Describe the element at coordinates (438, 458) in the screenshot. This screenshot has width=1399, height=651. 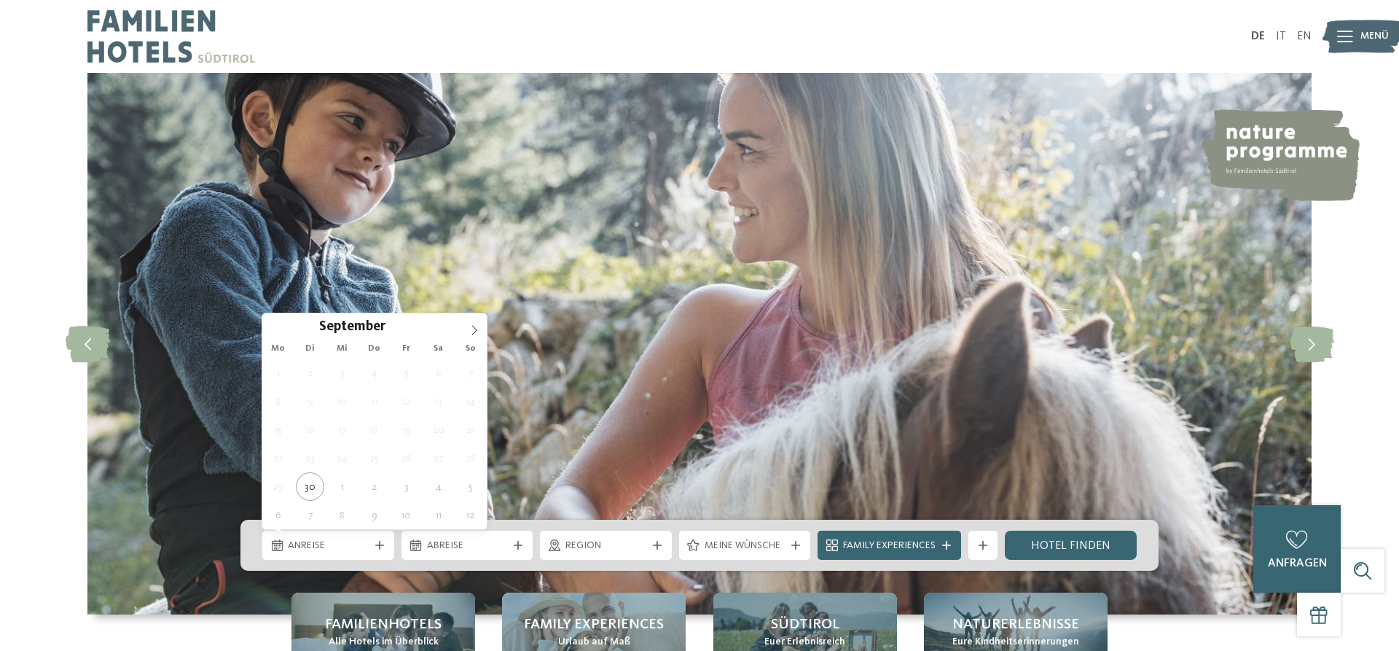
I see `span: September 27, 2025` at that location.